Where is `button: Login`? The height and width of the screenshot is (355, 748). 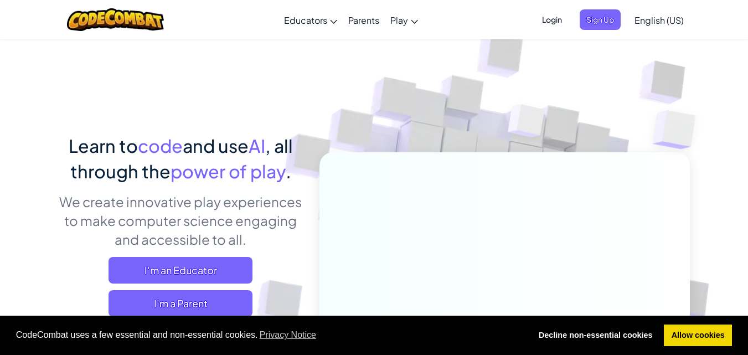
button: Login is located at coordinates (552, 19).